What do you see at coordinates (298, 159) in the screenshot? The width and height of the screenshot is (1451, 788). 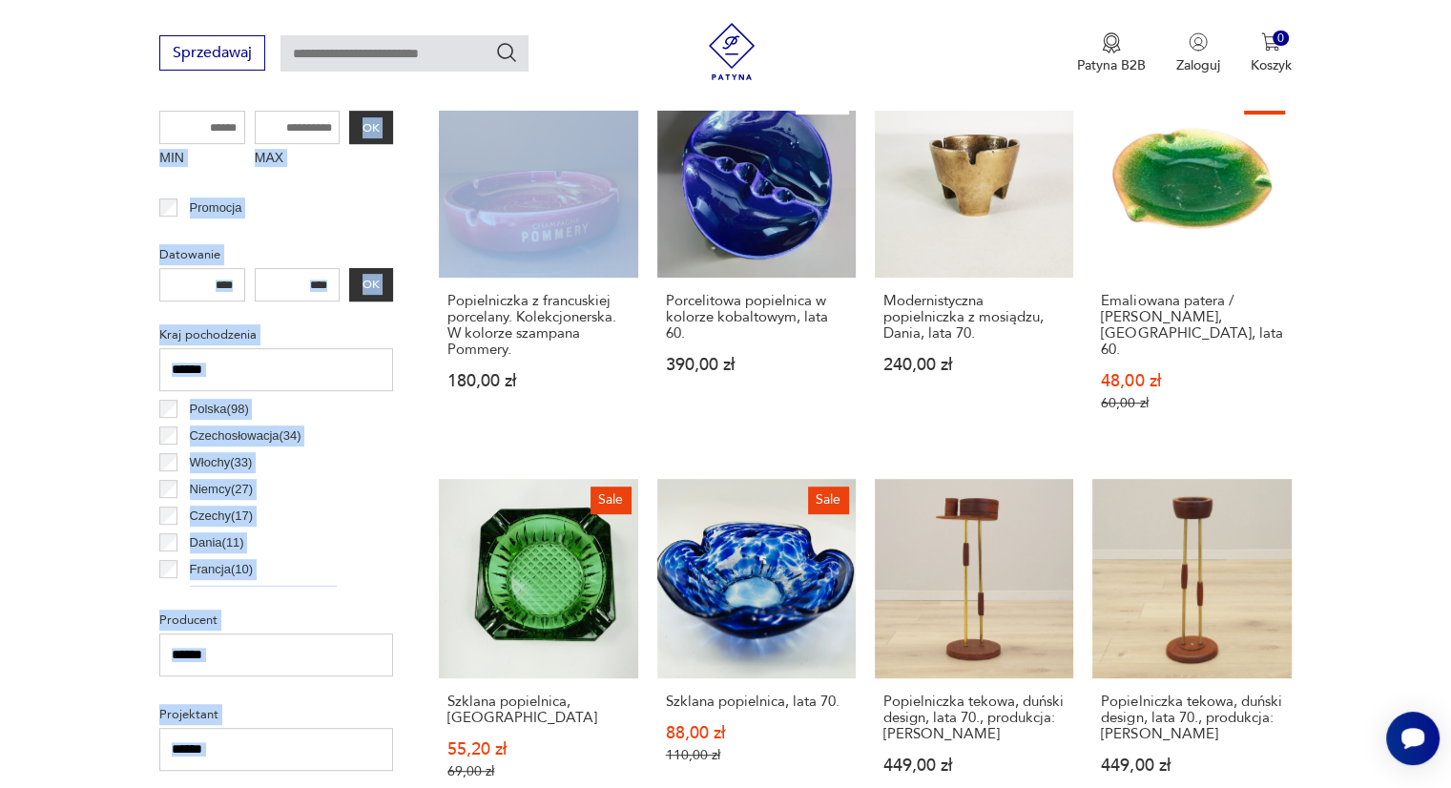 I see `label: MAX` at bounding box center [298, 159].